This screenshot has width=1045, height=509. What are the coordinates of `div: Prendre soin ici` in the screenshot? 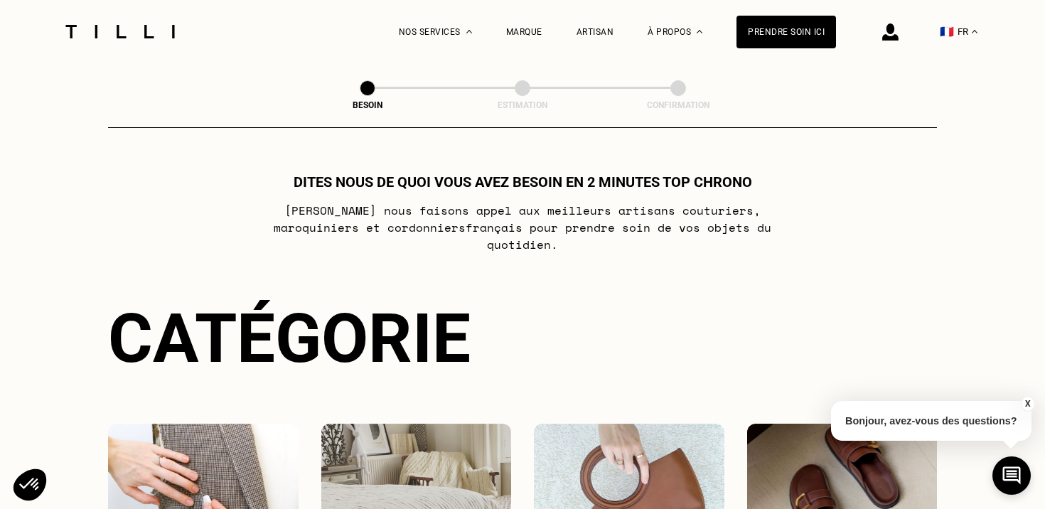 It's located at (787, 32).